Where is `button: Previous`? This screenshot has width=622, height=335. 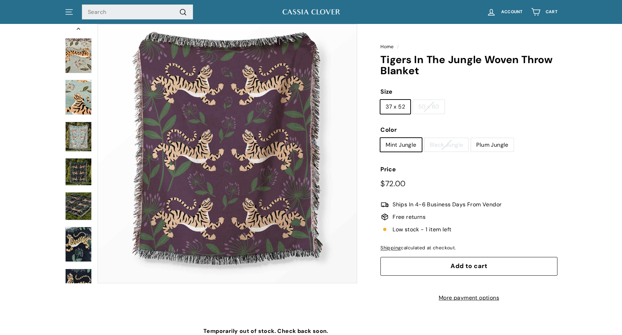 button: Previous is located at coordinates (78, 30).